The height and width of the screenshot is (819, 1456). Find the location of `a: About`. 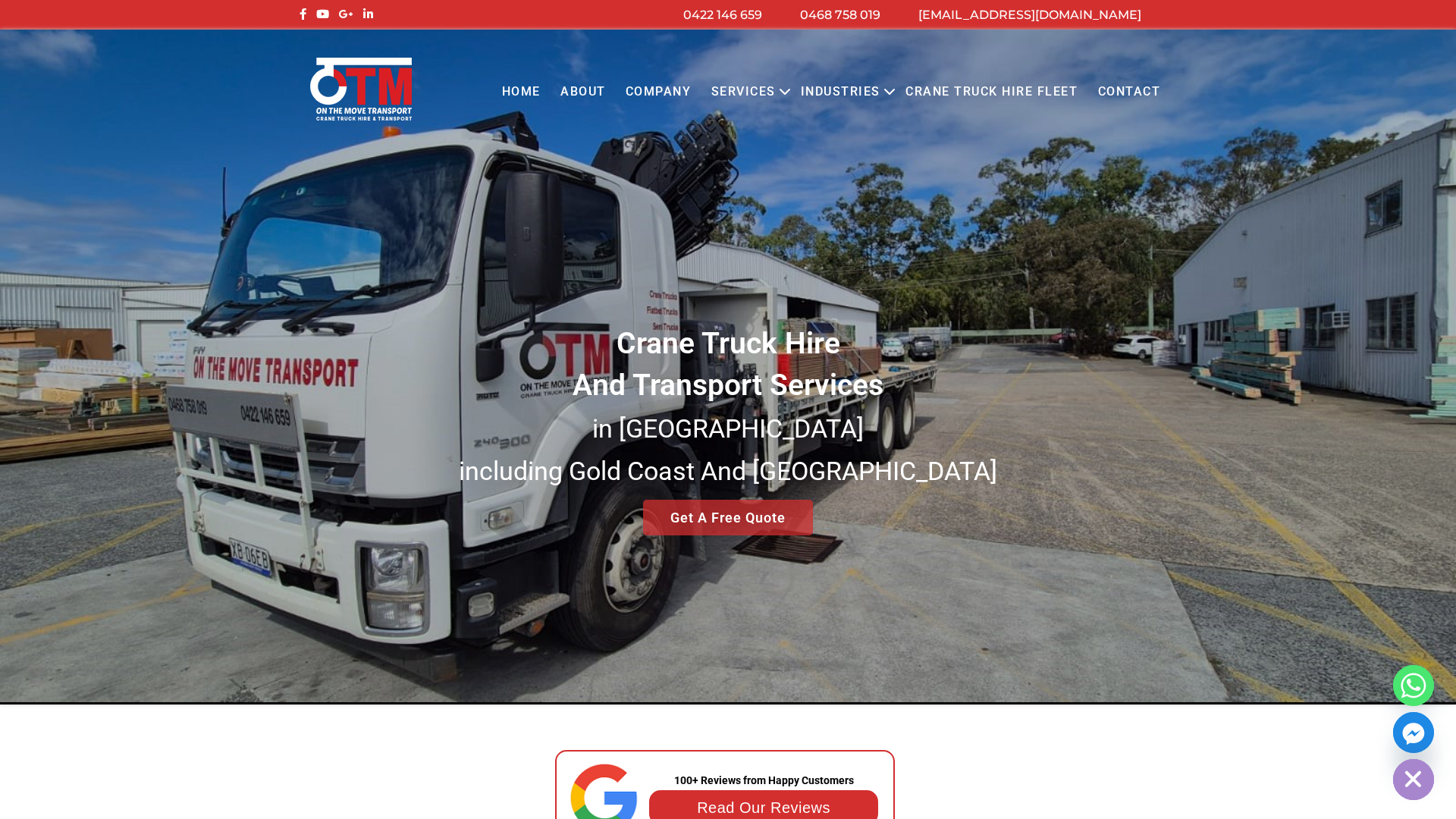

a: About is located at coordinates (584, 91).